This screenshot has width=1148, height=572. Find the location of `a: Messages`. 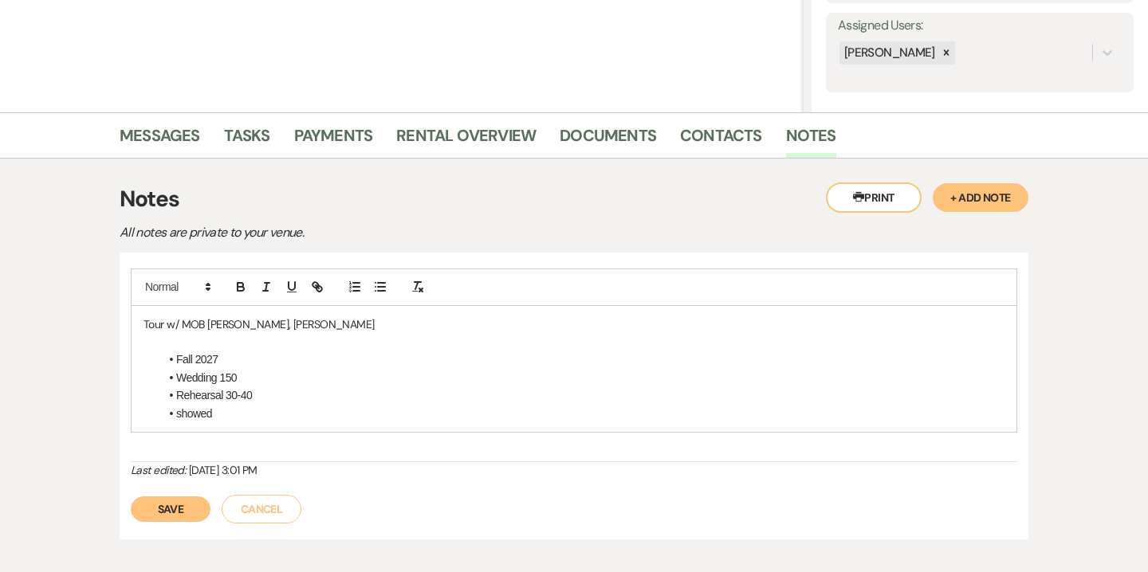

a: Messages is located at coordinates (159, 140).